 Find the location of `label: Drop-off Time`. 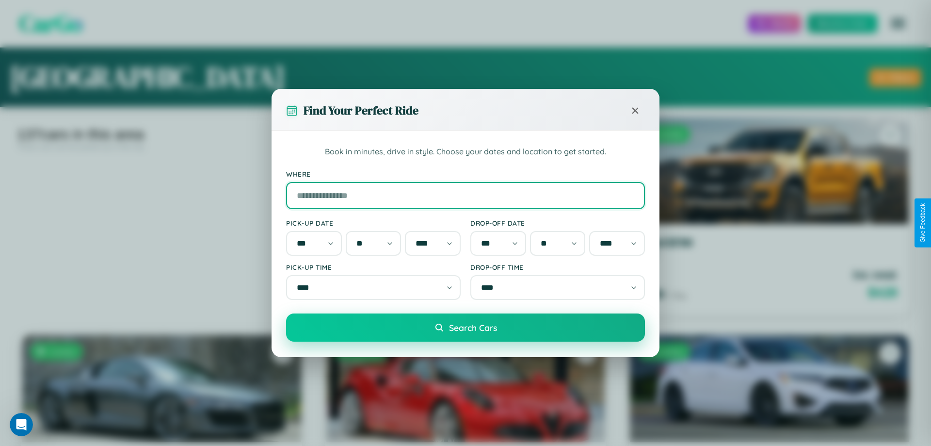

label: Drop-off Time is located at coordinates (558, 267).